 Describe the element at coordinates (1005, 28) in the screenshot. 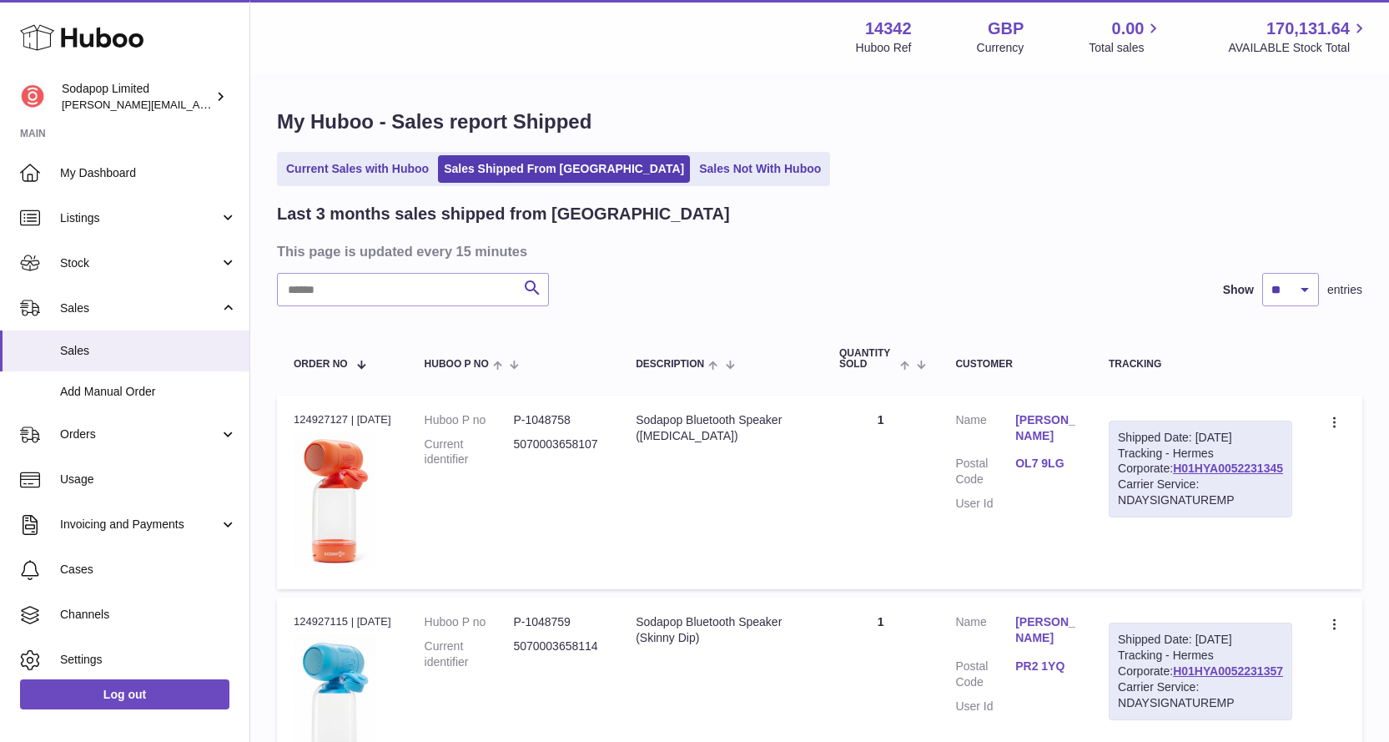

I see `strong: GBP` at that location.